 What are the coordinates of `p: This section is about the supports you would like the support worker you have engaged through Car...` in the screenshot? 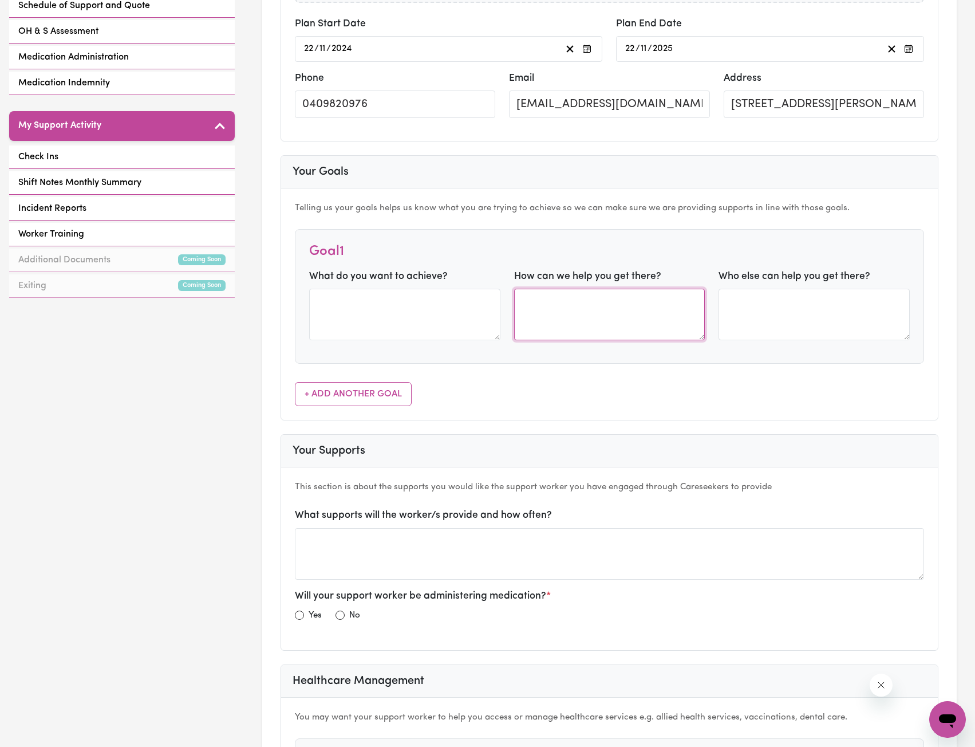 It's located at (609, 487).